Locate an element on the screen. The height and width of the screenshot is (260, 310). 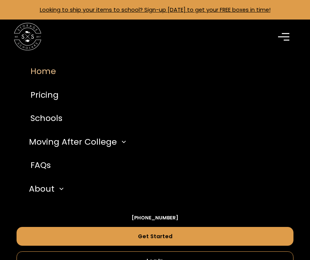
a: Home is located at coordinates (155, 71).